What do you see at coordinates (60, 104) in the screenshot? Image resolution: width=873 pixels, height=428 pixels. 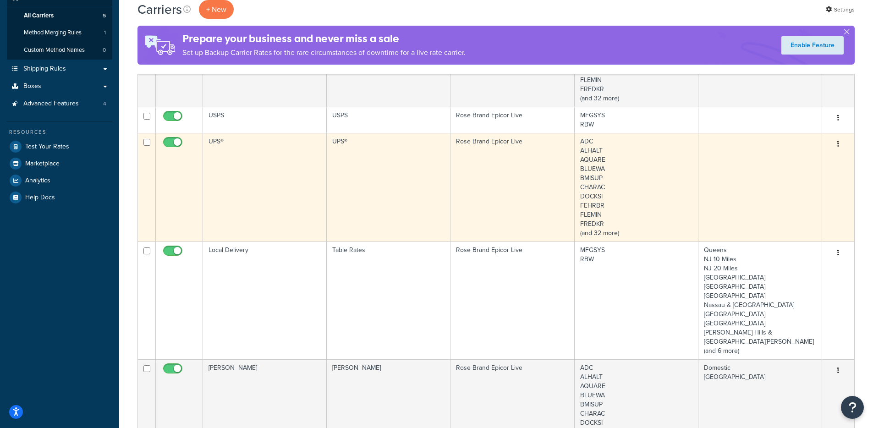 I see `li: Advanced Features` at bounding box center [60, 104].